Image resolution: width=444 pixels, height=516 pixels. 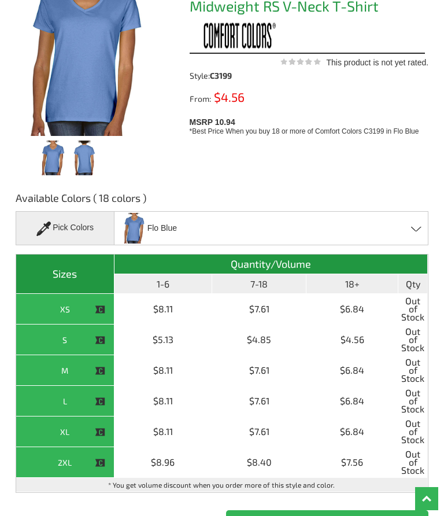 I want to click on div: XS, so click(x=65, y=309).